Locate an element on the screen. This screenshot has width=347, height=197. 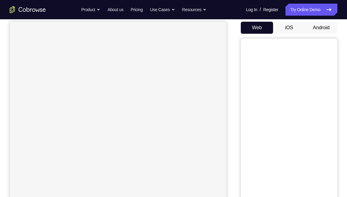
button: Product is located at coordinates (91, 10).